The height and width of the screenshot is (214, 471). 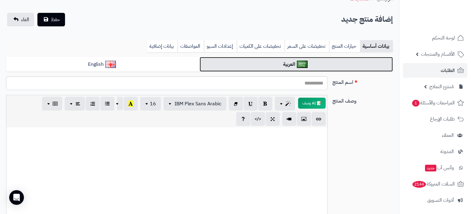 I want to click on a: المراجعات والأسئلة1, so click(x=435, y=103).